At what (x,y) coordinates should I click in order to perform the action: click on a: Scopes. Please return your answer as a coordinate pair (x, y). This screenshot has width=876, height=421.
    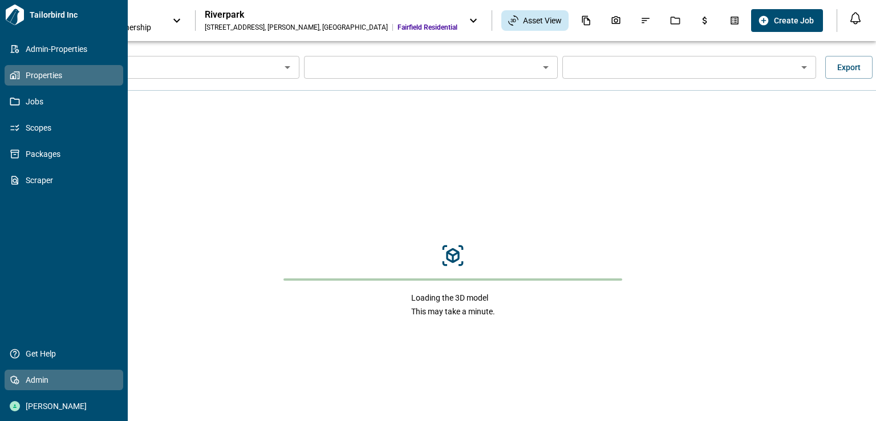
    Looking at the image, I should click on (64, 128).